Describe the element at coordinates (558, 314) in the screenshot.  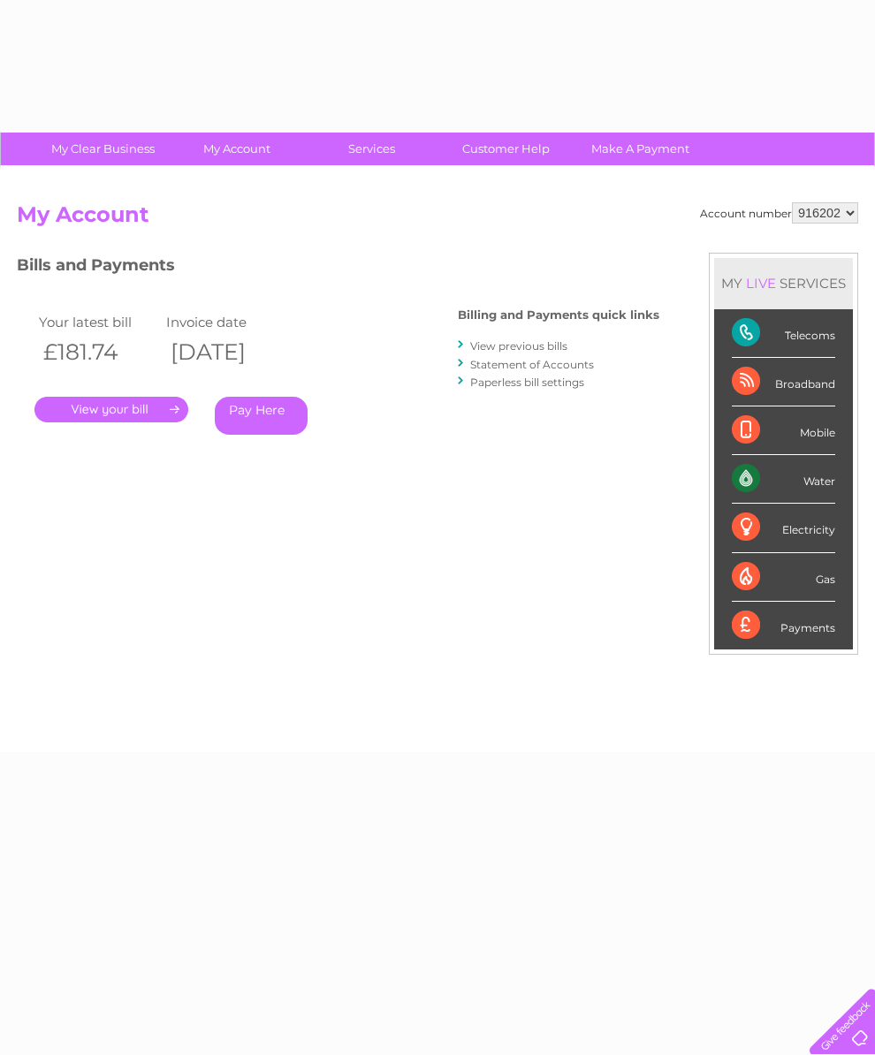
I see `h4: Billing and Payments quick links` at that location.